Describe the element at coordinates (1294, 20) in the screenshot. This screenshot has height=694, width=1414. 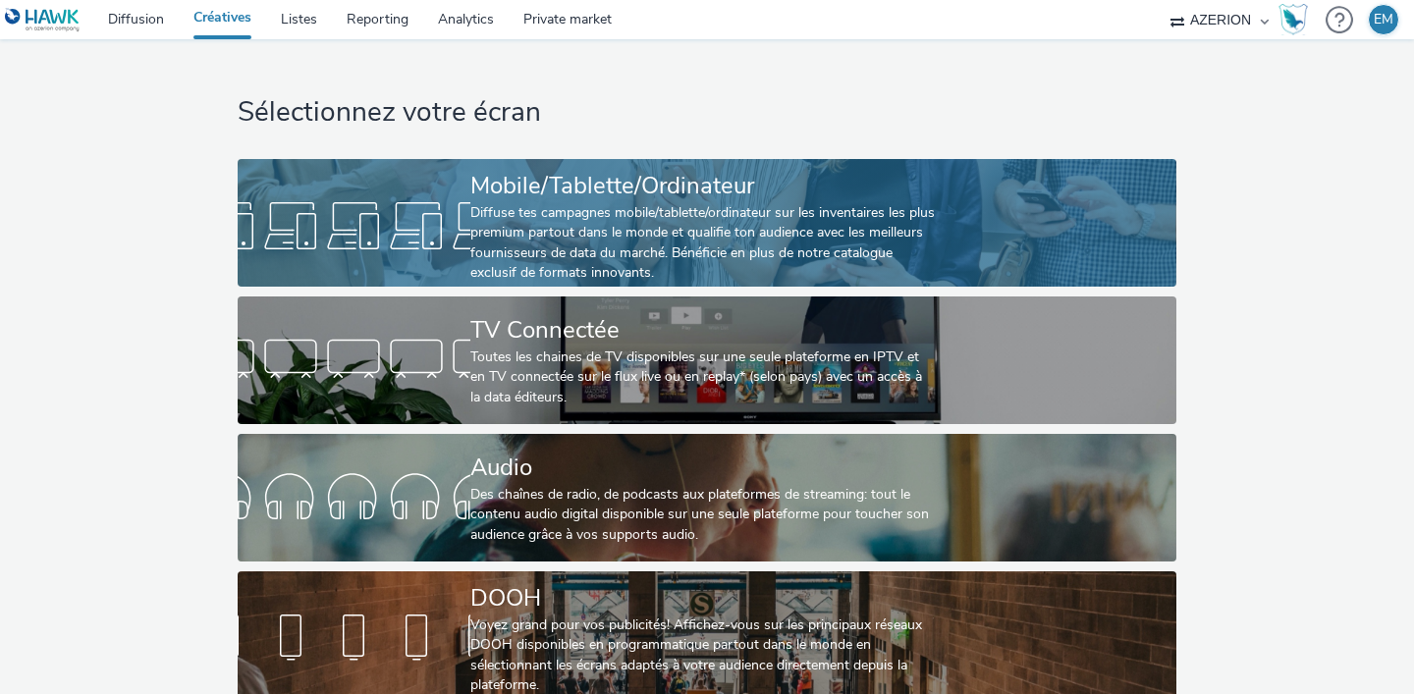
I see `img: Hawk Academy` at that location.